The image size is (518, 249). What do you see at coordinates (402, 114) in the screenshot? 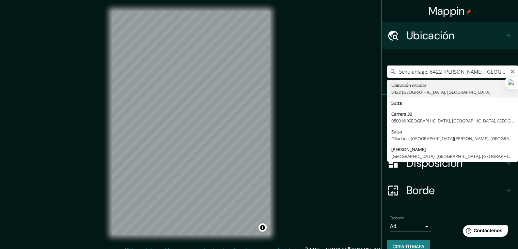
I see `font: Carrera 32` at bounding box center [402, 114].